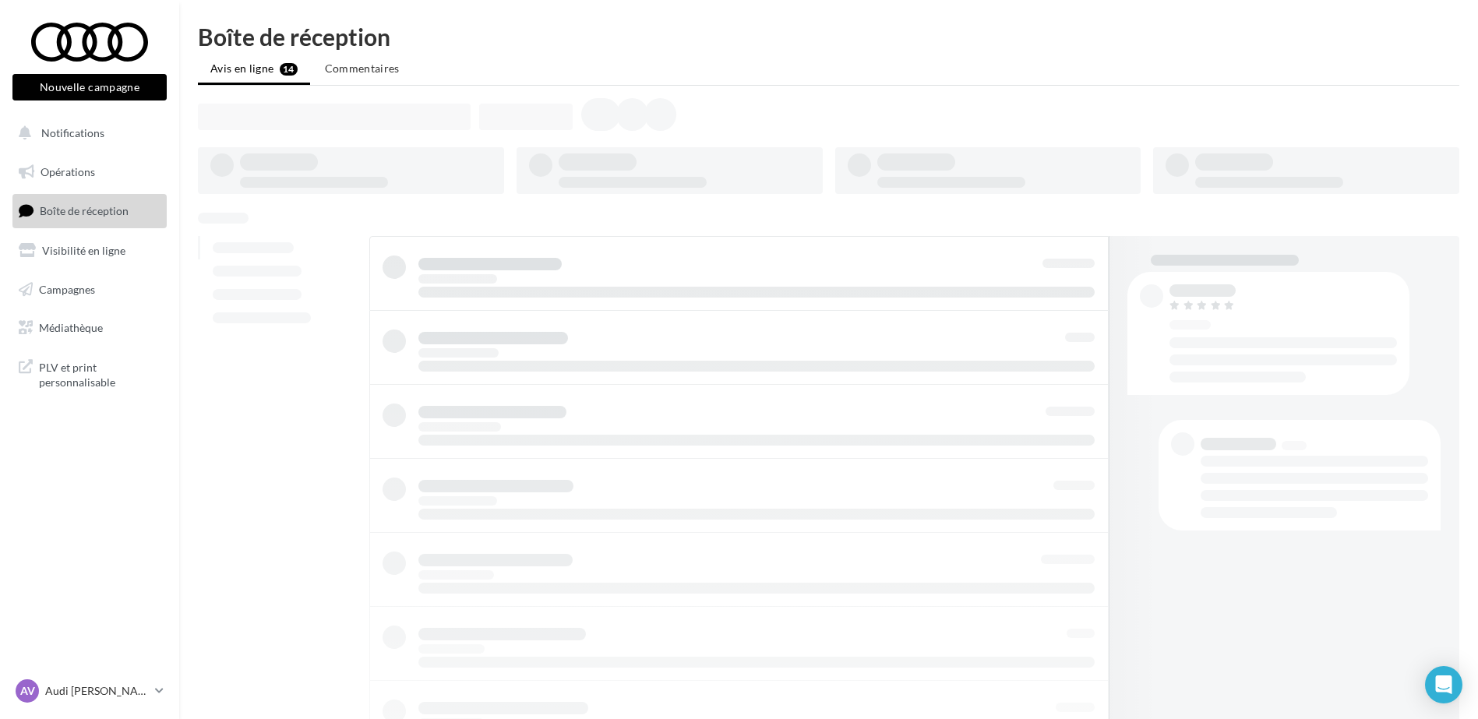  Describe the element at coordinates (72, 132) in the screenshot. I see `span: Notifications` at that location.